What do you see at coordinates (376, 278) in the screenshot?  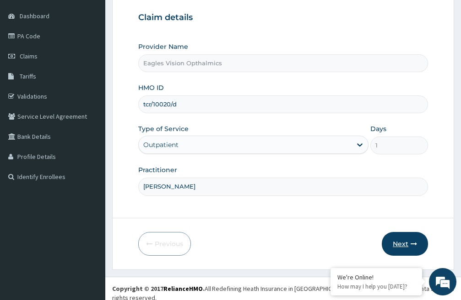 I see `div: We're Online!` at bounding box center [376, 278].